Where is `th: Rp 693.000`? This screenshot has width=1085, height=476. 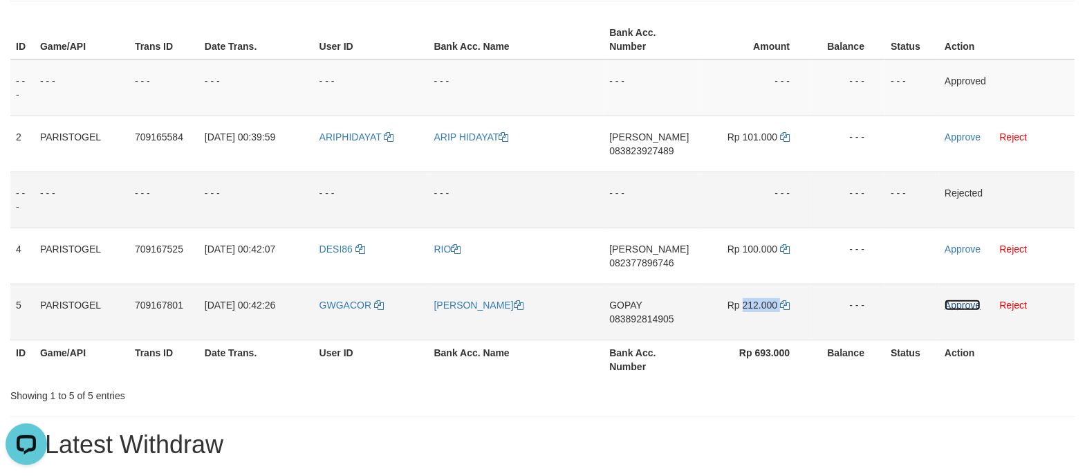
th: Rp 693.000 is located at coordinates (755, 359).